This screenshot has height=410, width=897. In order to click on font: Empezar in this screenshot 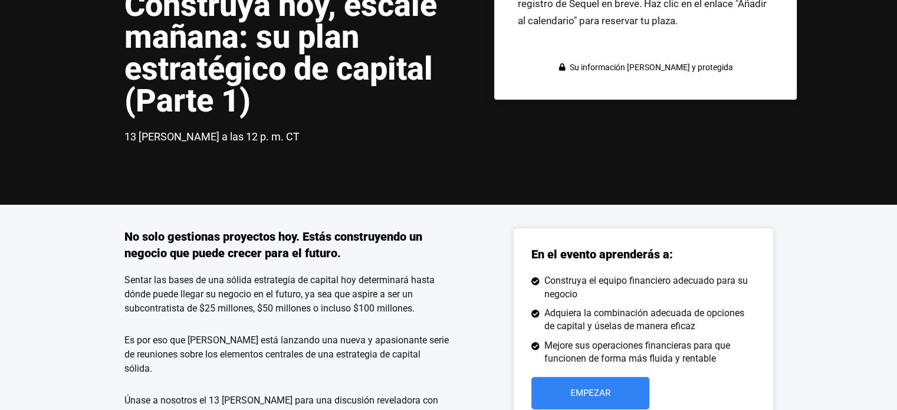, I will do `click(590, 393)`.